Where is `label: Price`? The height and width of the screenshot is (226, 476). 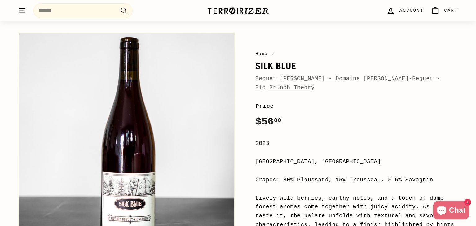 label: Price is located at coordinates (357, 106).